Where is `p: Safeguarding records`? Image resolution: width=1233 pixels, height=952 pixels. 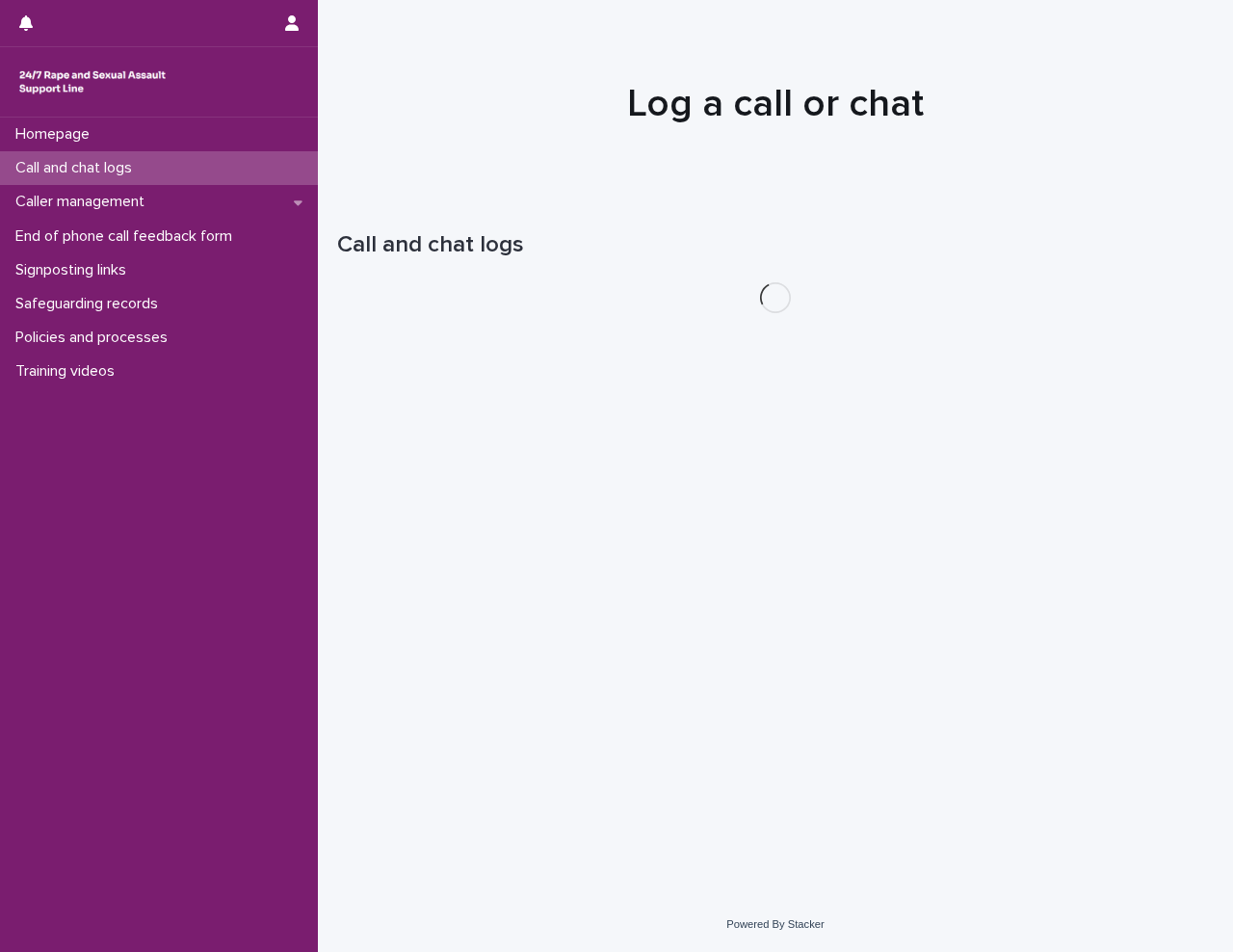
p: Safeguarding records is located at coordinates (91, 303).